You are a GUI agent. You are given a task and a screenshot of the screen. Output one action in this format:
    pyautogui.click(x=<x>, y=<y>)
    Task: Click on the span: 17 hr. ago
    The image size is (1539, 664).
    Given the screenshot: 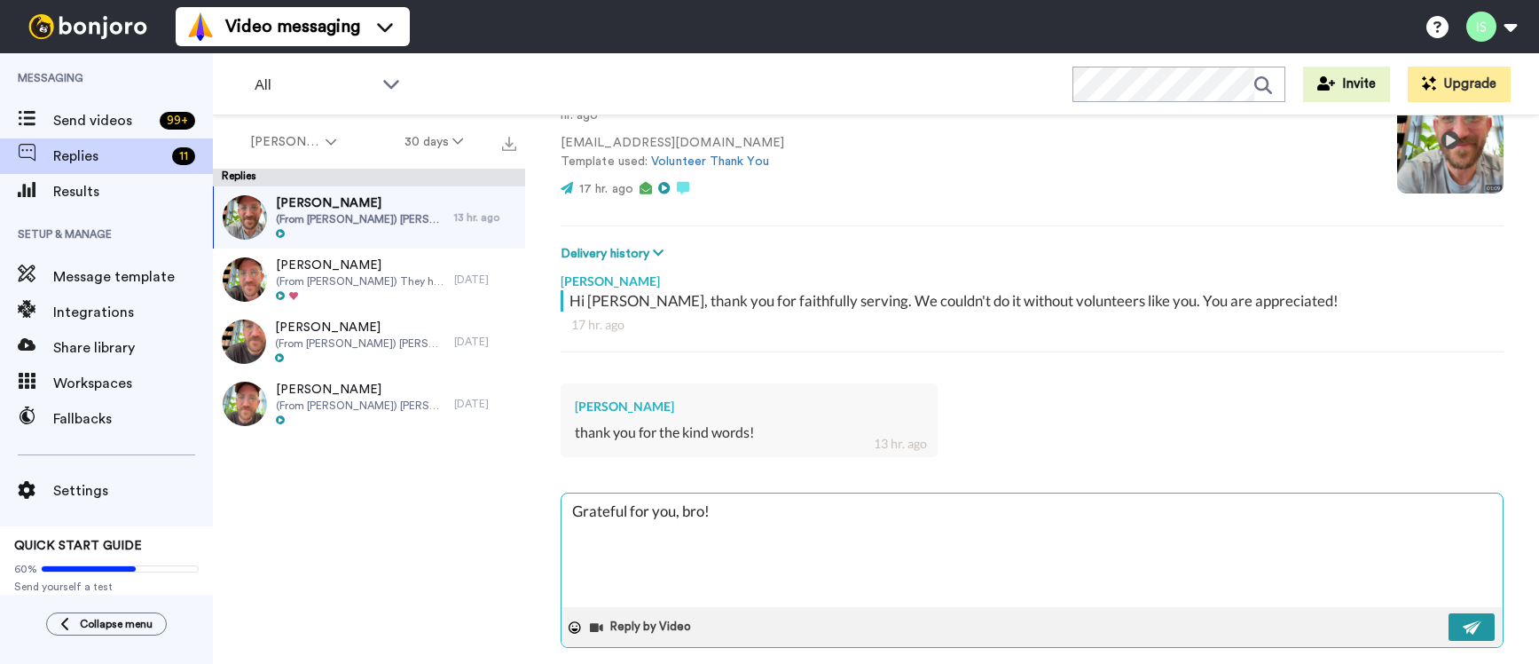 What is the action you would take?
    pyautogui.click(x=606, y=189)
    